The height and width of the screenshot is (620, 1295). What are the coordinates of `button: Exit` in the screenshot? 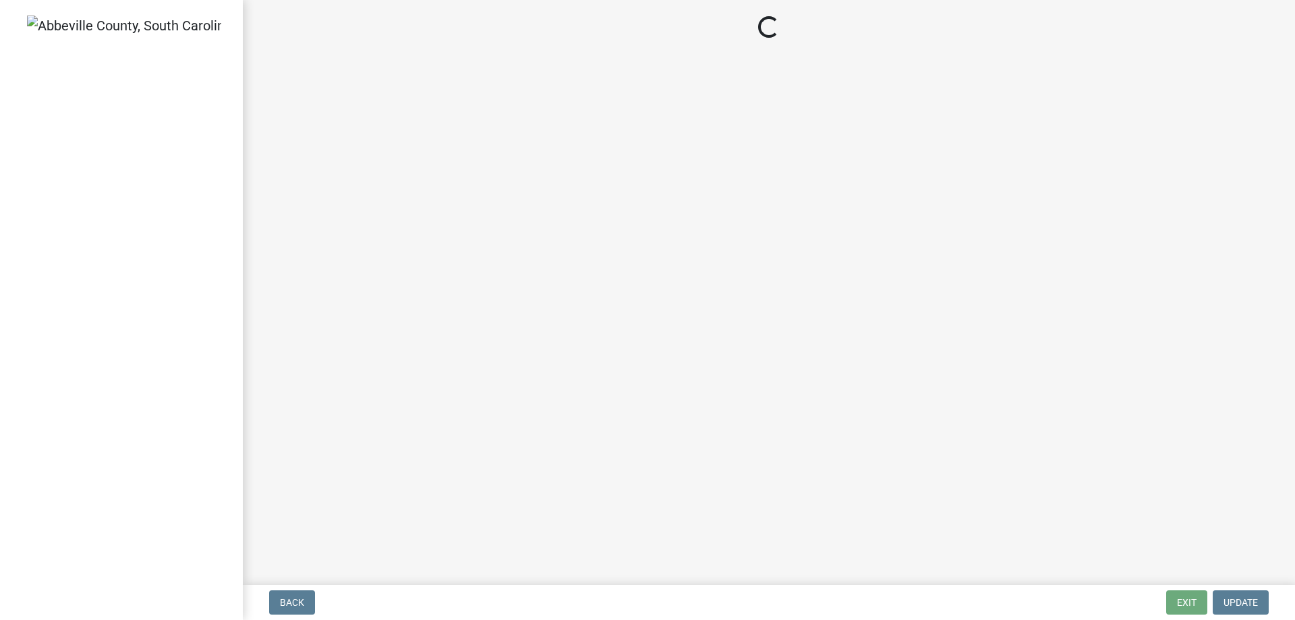 It's located at (1187, 602).